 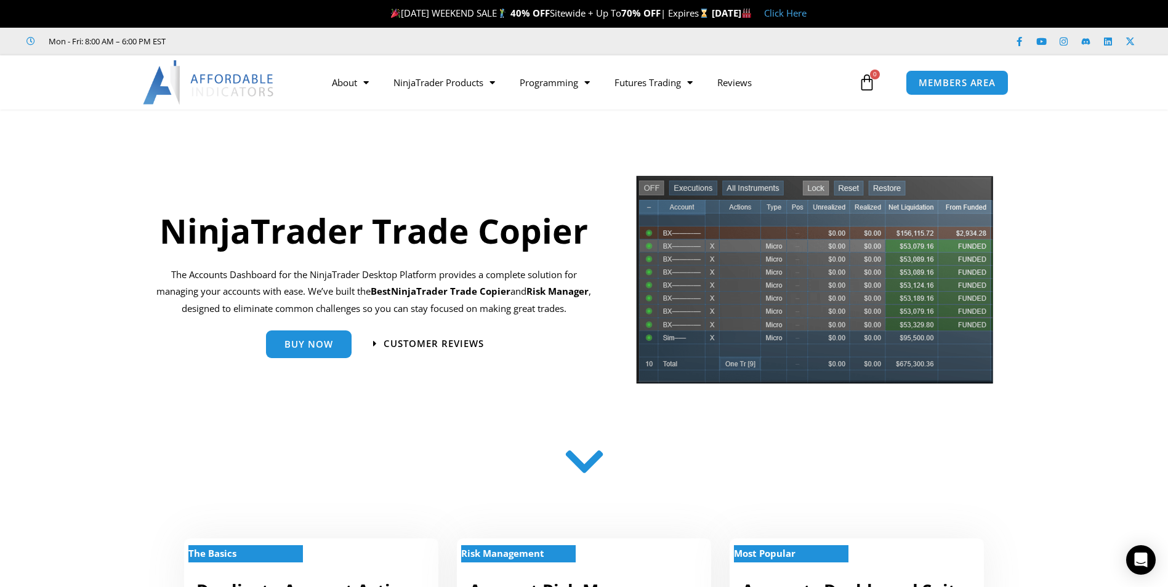 What do you see at coordinates (374, 292) in the screenshot?
I see `p: The Accounts Dashboard for the NinjaTrader Desktop Platform provides a complete solution for mana...` at bounding box center [374, 292].